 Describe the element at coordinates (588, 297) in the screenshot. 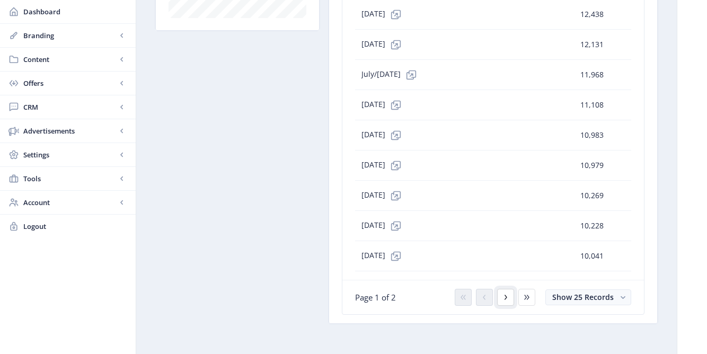

I see `button: Show 25 Records` at that location.